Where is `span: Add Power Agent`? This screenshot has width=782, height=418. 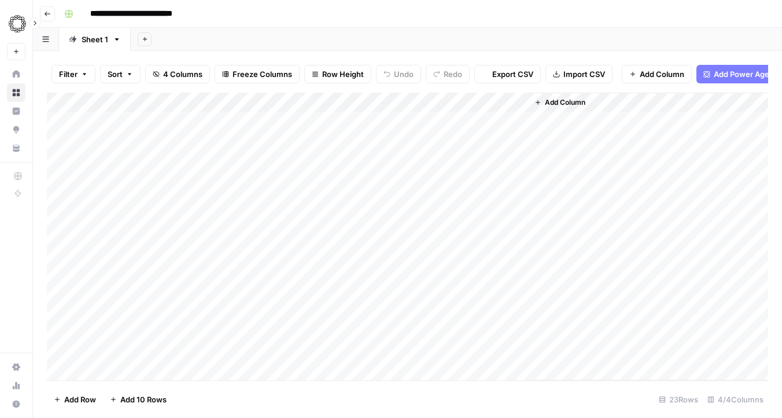
span: Add Power Agent is located at coordinates (745, 74).